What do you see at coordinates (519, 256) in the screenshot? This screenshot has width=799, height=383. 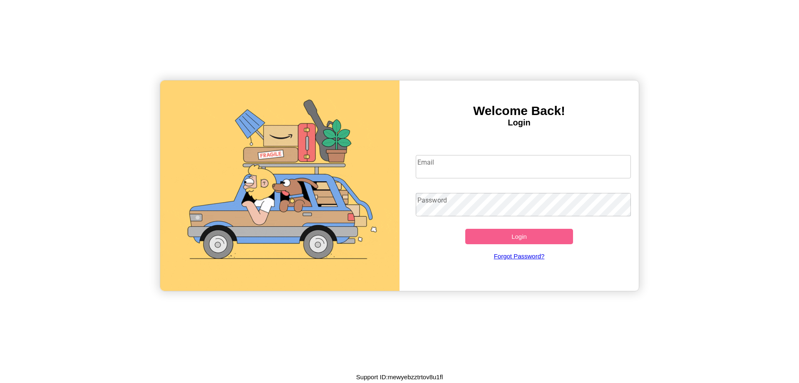 I see `a: Forgot Password?` at bounding box center [519, 256].